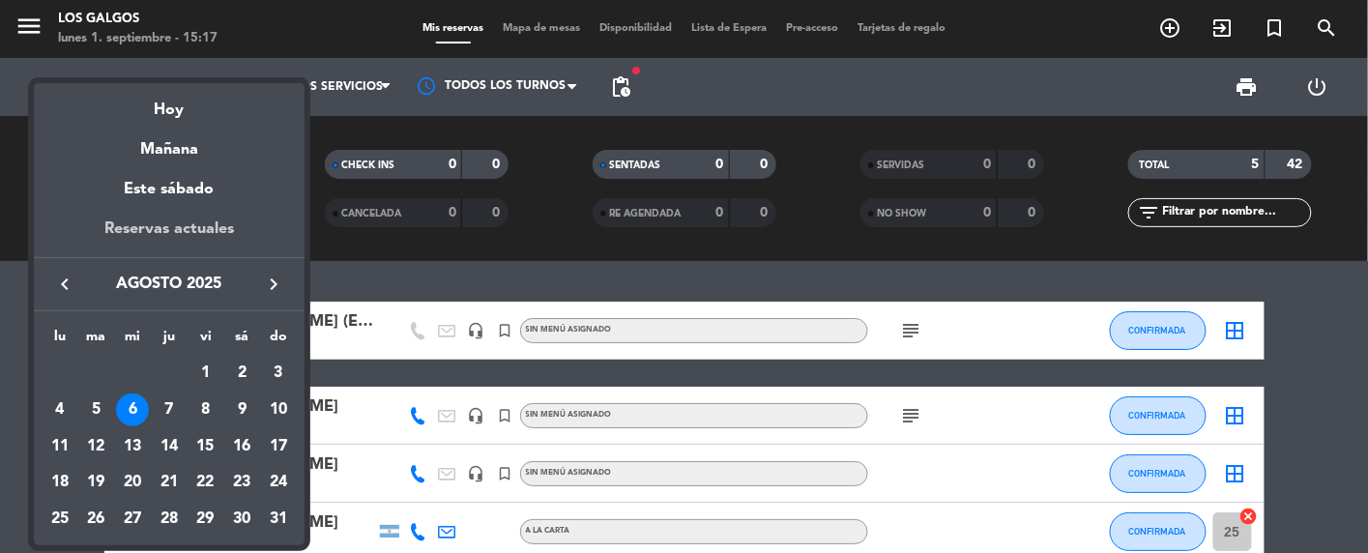  Describe the element at coordinates (97, 340) in the screenshot. I see `th: martes` at that location.